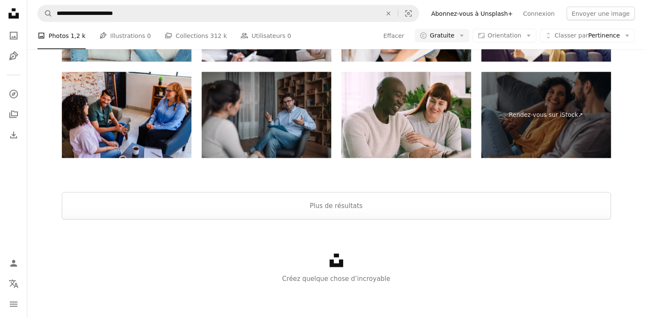 The image size is (645, 318). I want to click on button: Recherche de visuels, so click(409, 14).